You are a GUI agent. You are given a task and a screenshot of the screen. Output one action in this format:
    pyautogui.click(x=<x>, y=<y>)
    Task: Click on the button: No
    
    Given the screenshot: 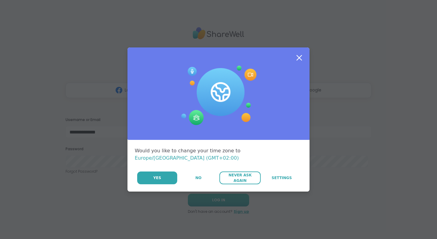 What is the action you would take?
    pyautogui.click(x=198, y=178)
    